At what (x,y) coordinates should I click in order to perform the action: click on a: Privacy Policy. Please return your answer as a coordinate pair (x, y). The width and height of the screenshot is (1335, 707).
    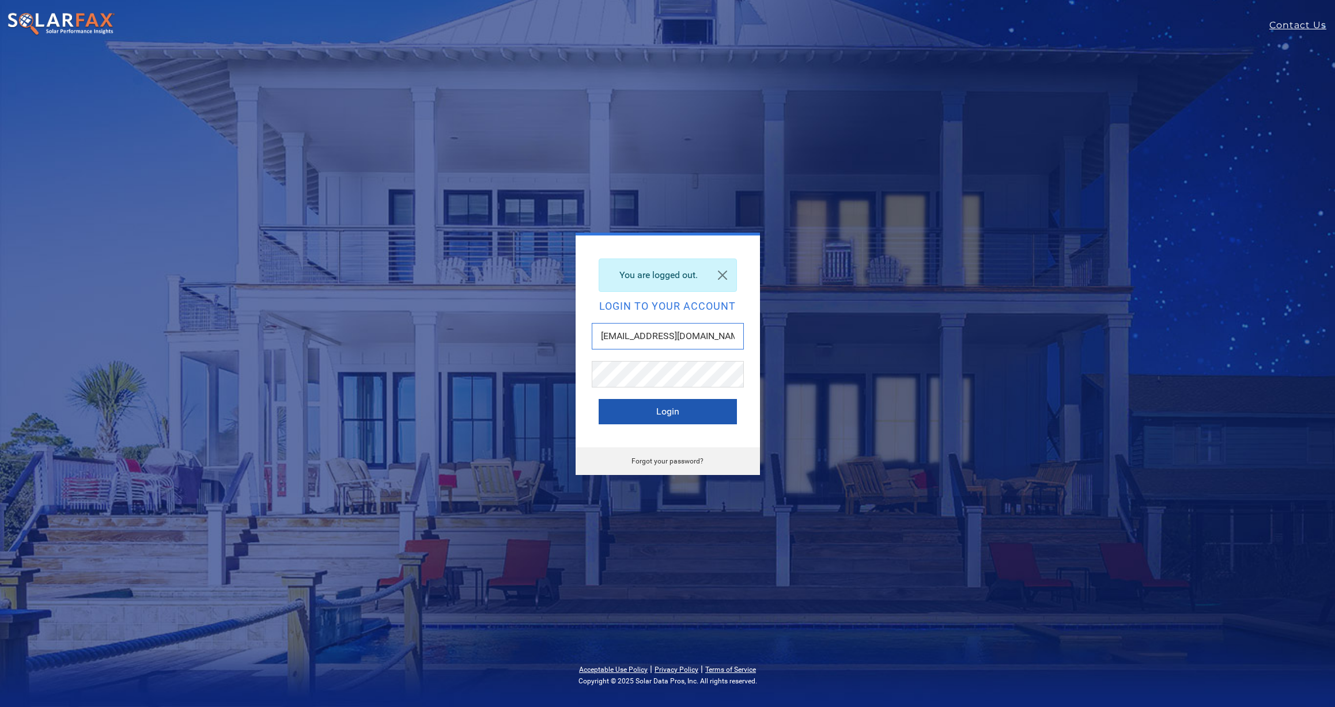
    Looking at the image, I should click on (676, 670).